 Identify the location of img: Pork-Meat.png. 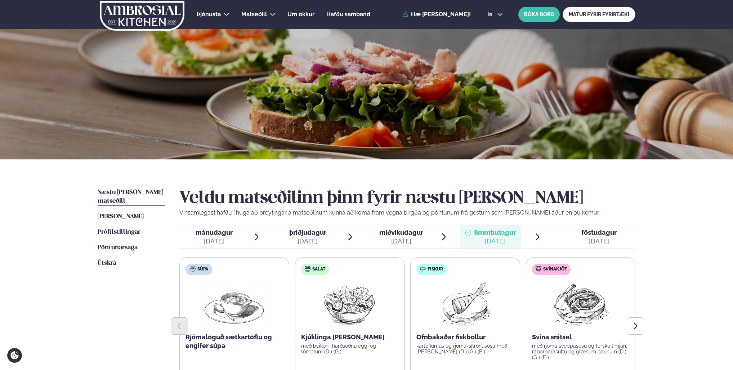
(580, 304).